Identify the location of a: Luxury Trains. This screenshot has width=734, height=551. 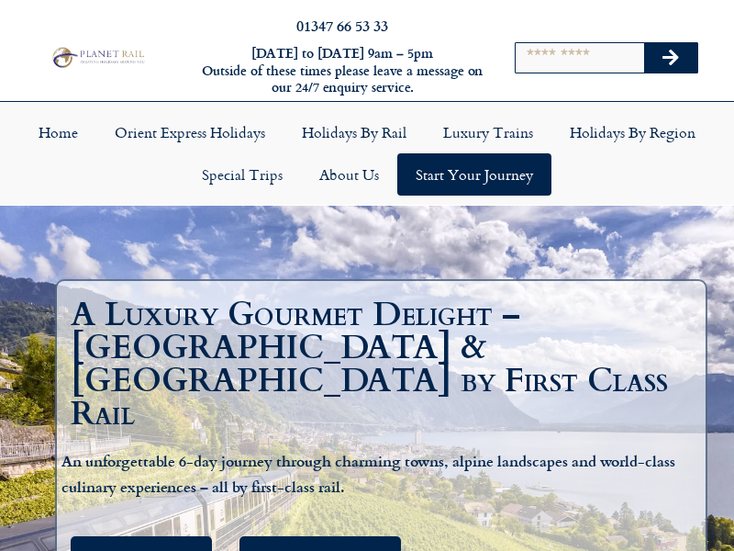
(488, 132).